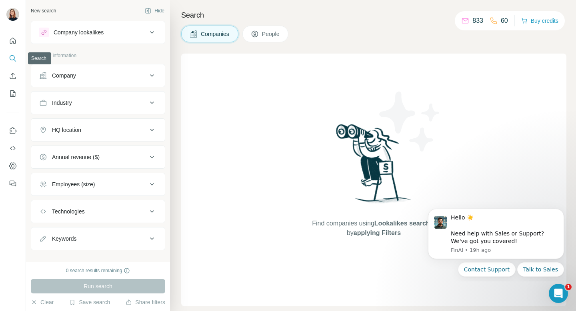 The height and width of the screenshot is (311, 576). Describe the element at coordinates (98, 32) in the screenshot. I see `button: Company lookalikes` at that location.